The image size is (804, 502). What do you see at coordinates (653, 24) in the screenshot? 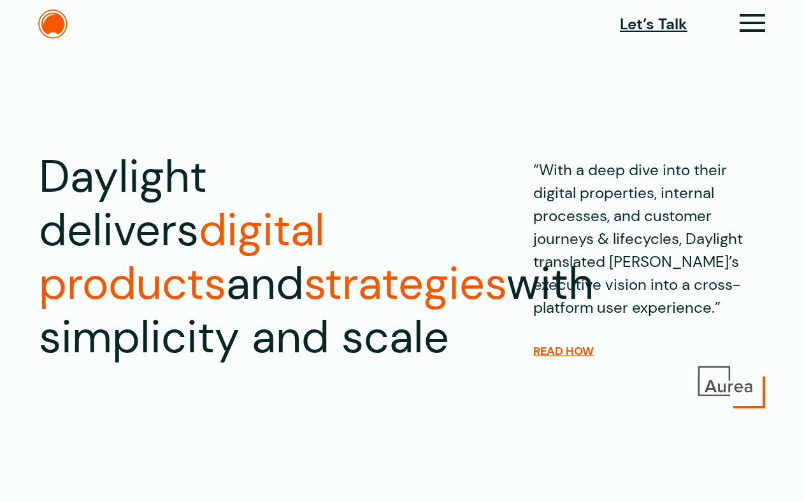
I see `span: Let’s Talk` at bounding box center [653, 24].